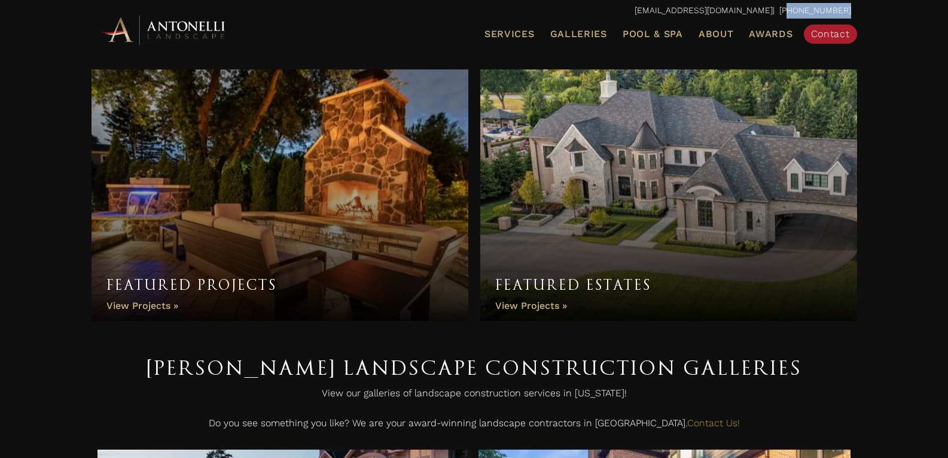 This screenshot has width=948, height=458. I want to click on a: Contact Us!, so click(714, 422).